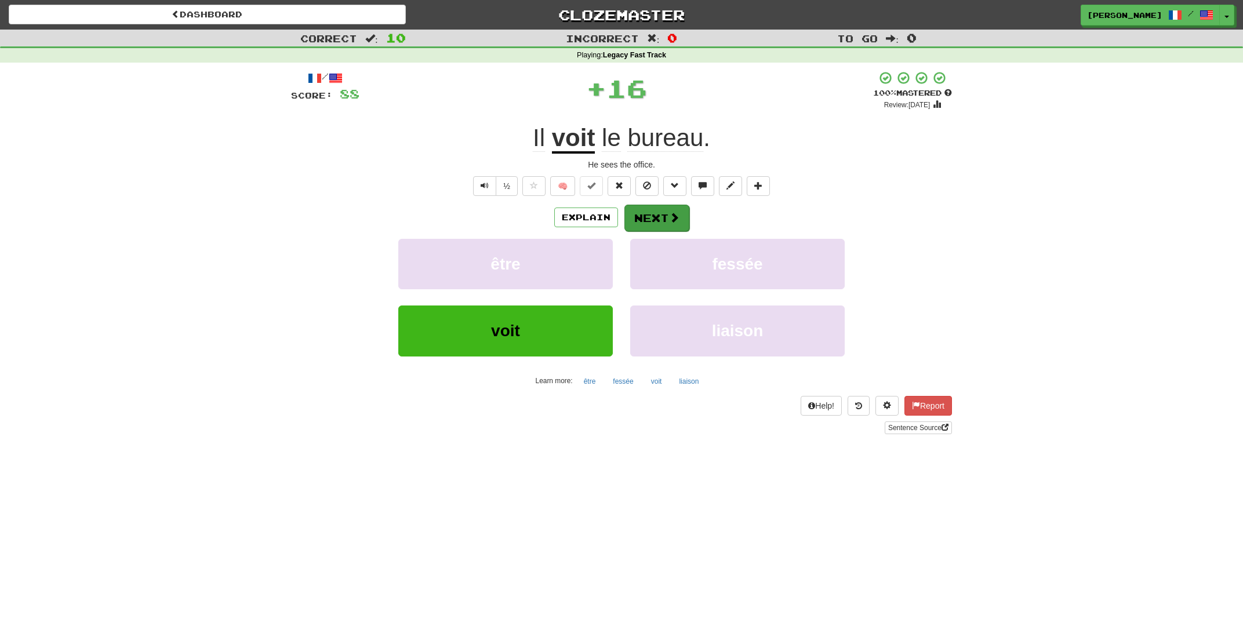 This screenshot has width=1243, height=644. I want to click on button: Explain, so click(586, 217).